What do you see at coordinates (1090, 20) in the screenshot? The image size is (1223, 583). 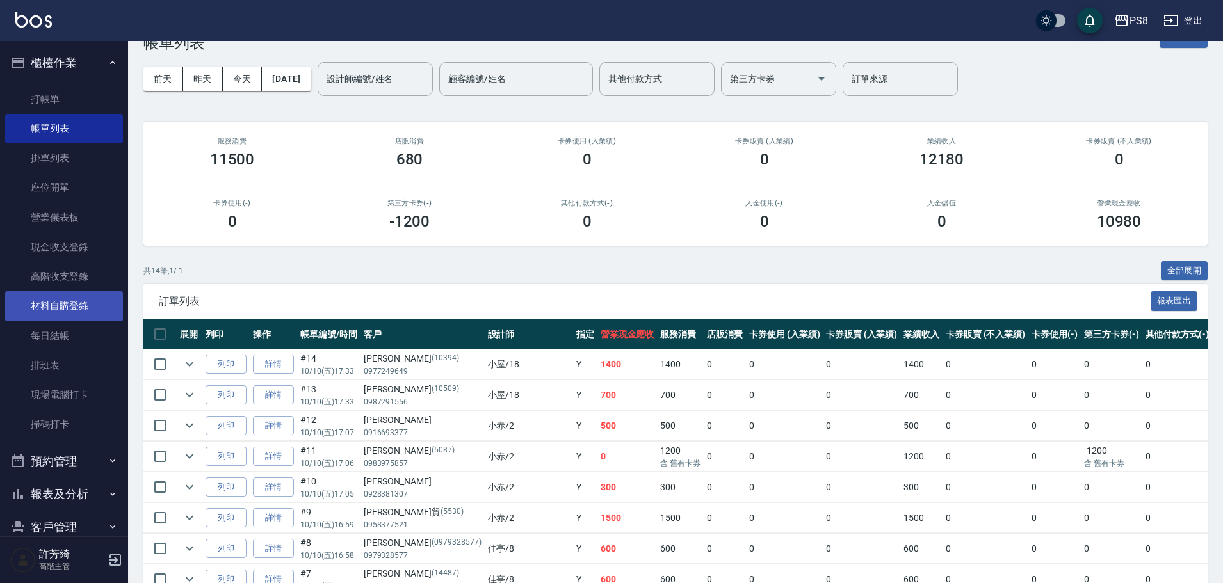 I see `button: save` at bounding box center [1090, 20].